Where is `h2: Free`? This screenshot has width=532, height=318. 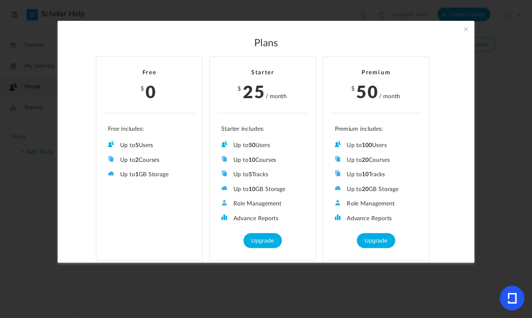 h2: Free is located at coordinates (149, 72).